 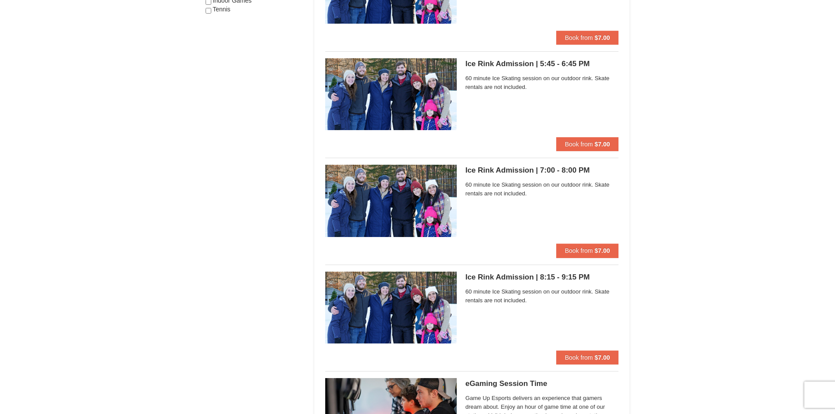 What do you see at coordinates (391, 308) in the screenshot?
I see `img: 6775744-148-a5fd908c.jpg` at bounding box center [391, 308].